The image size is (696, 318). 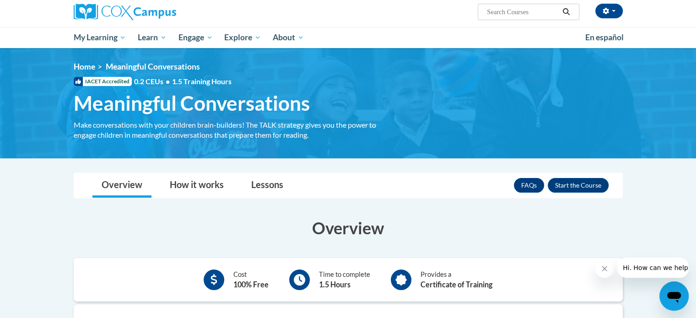 I want to click on span: About, so click(x=288, y=38).